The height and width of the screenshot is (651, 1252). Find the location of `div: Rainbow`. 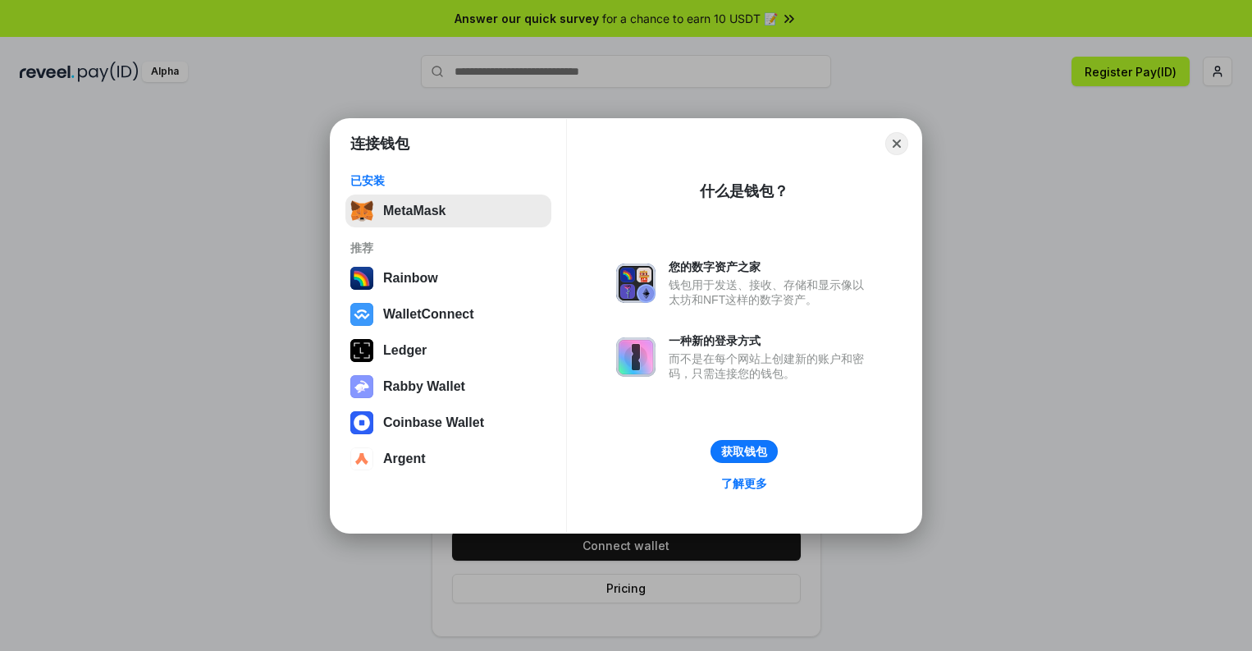

div: Rainbow is located at coordinates (410, 278).